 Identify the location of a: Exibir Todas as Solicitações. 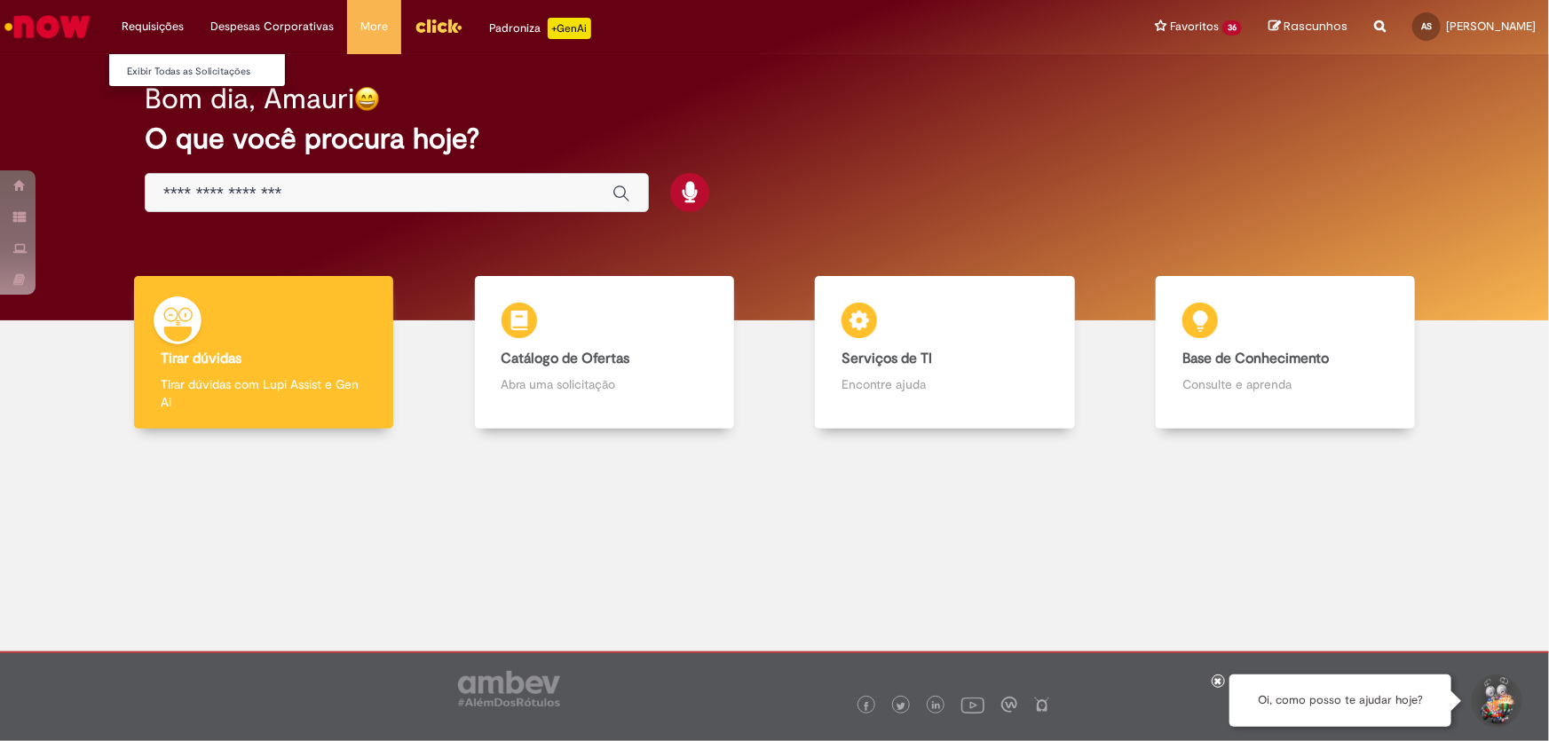
(207, 72).